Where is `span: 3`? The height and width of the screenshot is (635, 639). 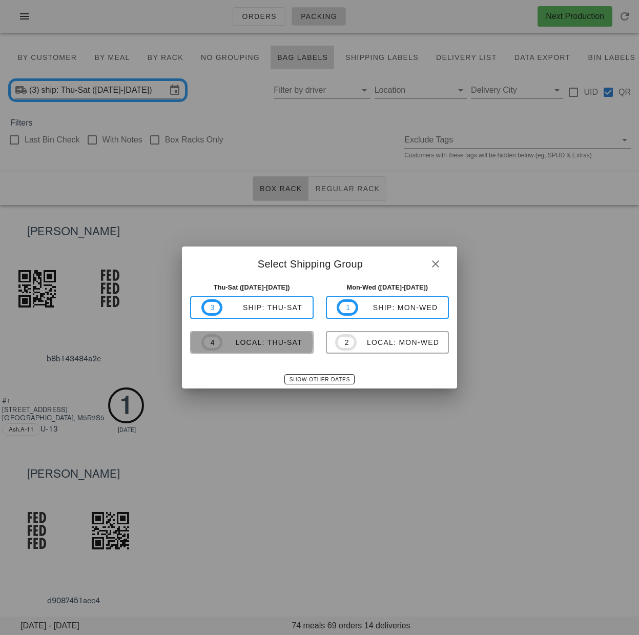 span: 3 is located at coordinates (212, 307).